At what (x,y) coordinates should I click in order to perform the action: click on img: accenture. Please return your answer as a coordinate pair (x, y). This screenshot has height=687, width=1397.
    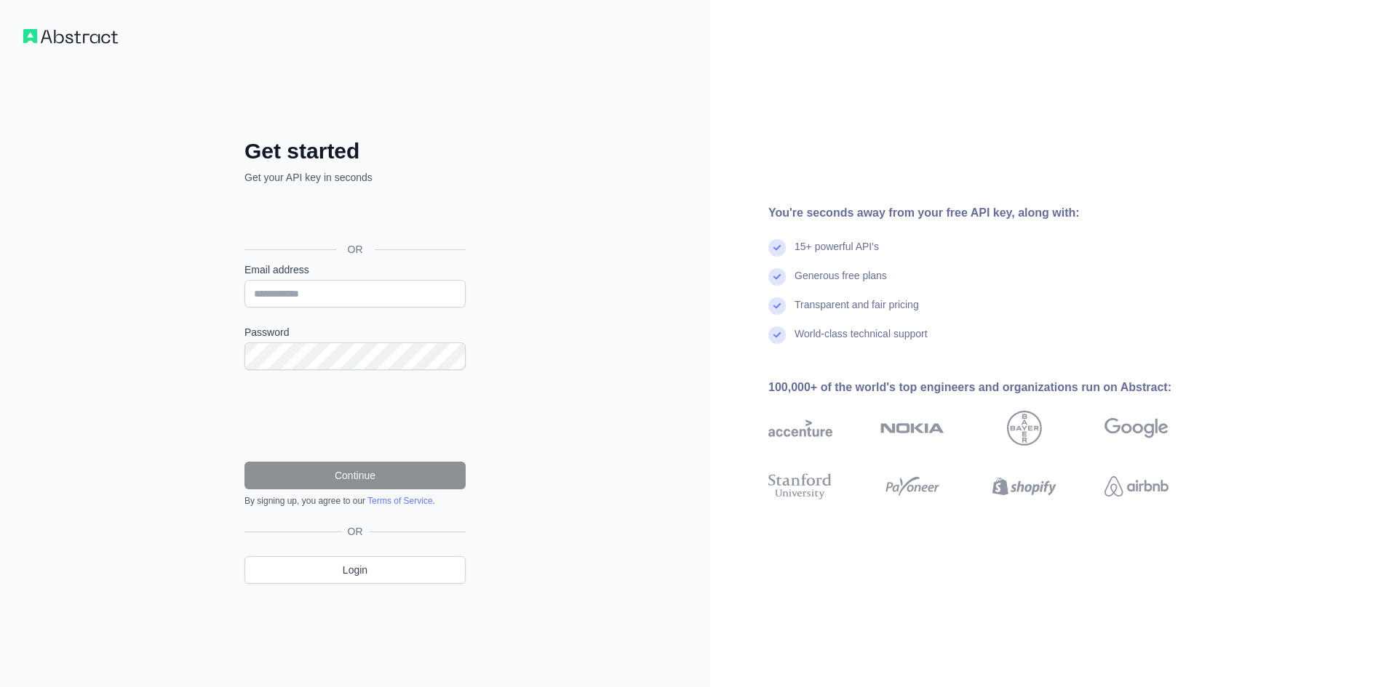
    Looking at the image, I should click on (800, 428).